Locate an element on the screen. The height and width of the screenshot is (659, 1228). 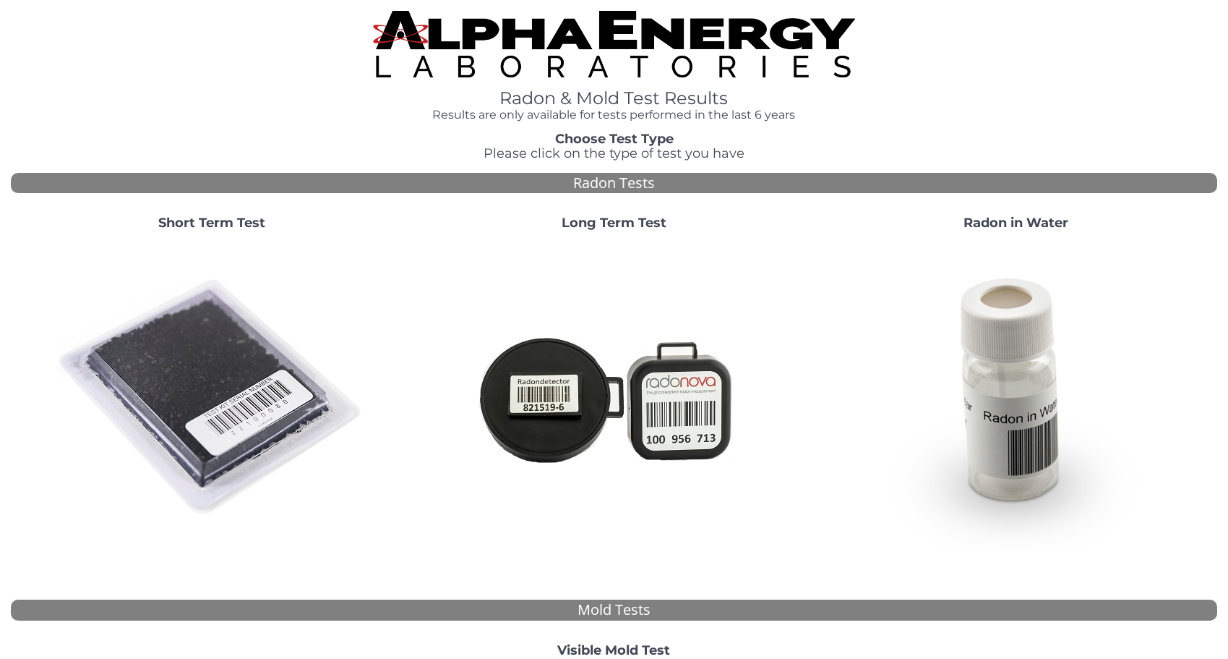
strong: Short Term Test is located at coordinates (212, 223).